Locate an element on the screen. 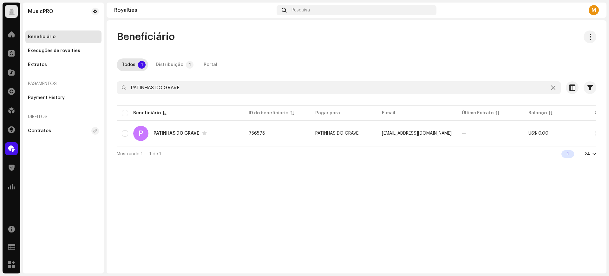 The image size is (609, 276). re-m-nav-item: Payment History is located at coordinates (63, 98).